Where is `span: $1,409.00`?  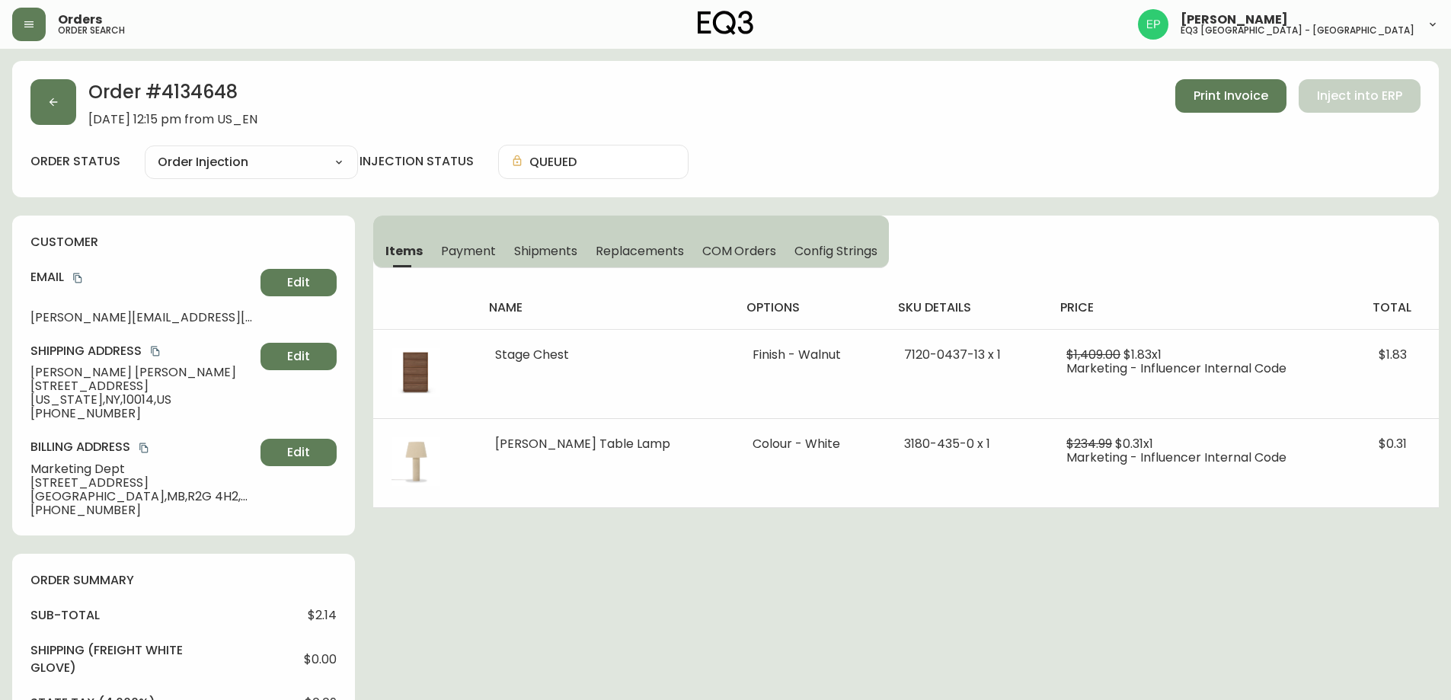
span: $1,409.00 is located at coordinates (1093, 354).